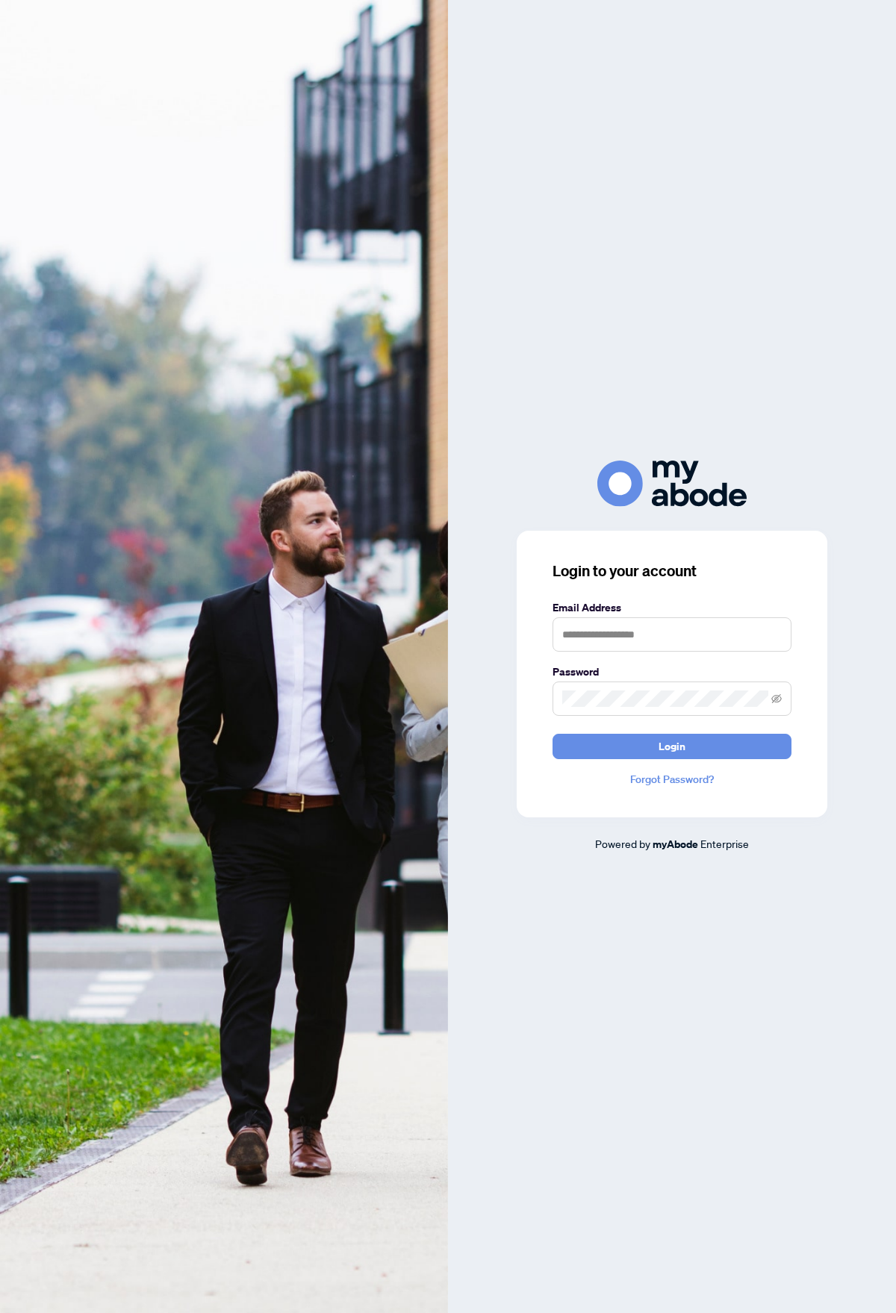 The image size is (896, 1313). Describe the element at coordinates (672, 779) in the screenshot. I see `a: Forgot Password?` at that location.